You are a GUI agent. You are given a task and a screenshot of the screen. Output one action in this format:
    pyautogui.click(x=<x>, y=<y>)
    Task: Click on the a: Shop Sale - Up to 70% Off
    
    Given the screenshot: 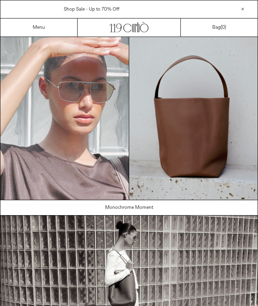 What is the action you would take?
    pyautogui.click(x=91, y=9)
    